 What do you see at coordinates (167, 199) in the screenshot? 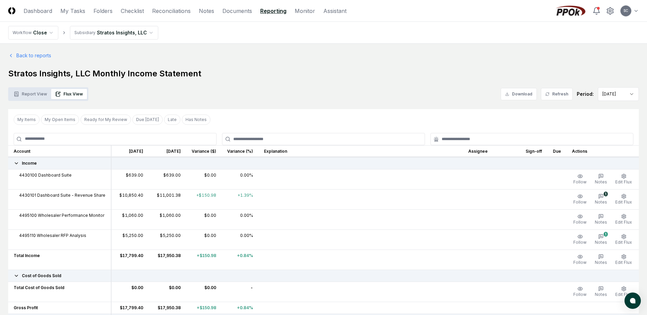
I see `td: $11,001.38` at bounding box center [167, 199].